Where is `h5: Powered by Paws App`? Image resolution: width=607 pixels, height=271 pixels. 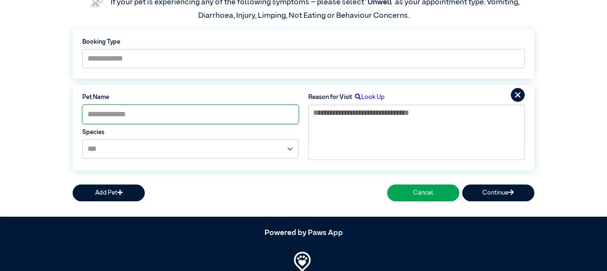
h5: Powered by Paws App is located at coordinates (304, 233).